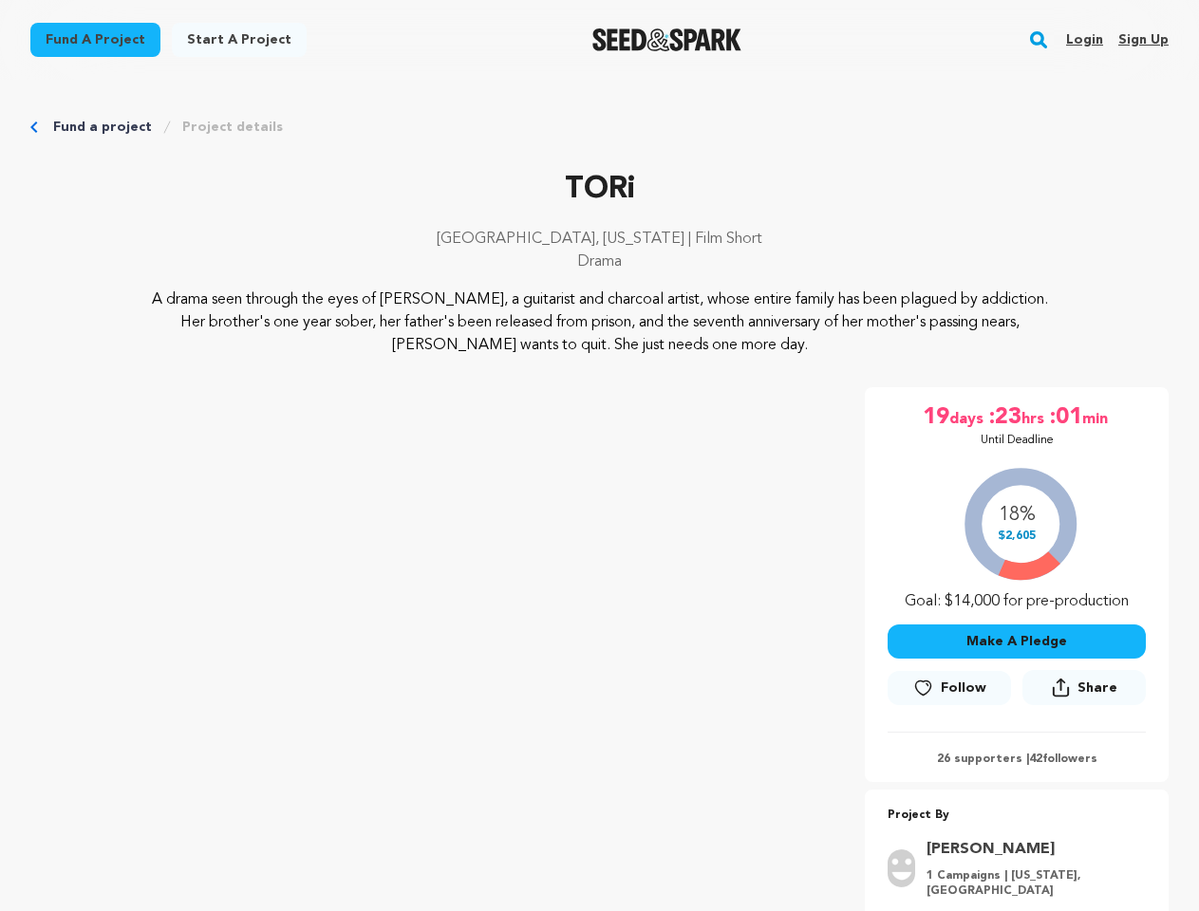 This screenshot has height=911, width=1199. Describe the element at coordinates (1017, 816) in the screenshot. I see `p: Project By` at that location.